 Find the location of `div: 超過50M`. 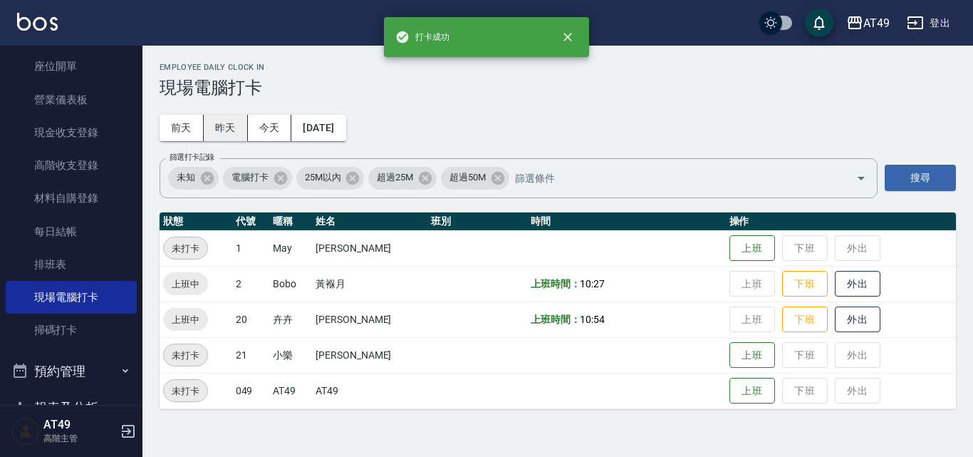

div: 超過50M is located at coordinates (475, 178).